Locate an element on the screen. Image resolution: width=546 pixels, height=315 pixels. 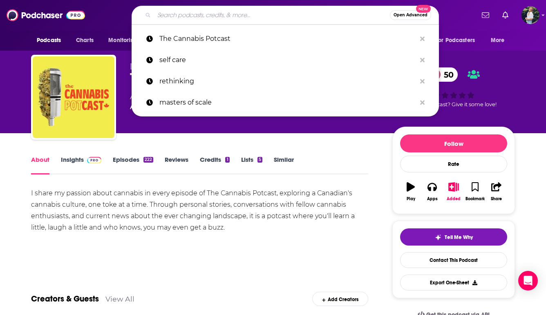
span: 50 is located at coordinates (447, 74).